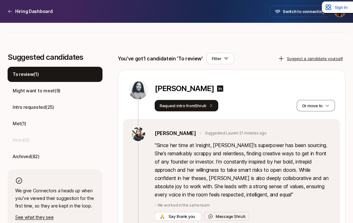 Image resolution: width=353 pixels, height=223 pixels. Describe the element at coordinates (19, 124) in the screenshot. I see `p: Met ( 1 )` at that location.